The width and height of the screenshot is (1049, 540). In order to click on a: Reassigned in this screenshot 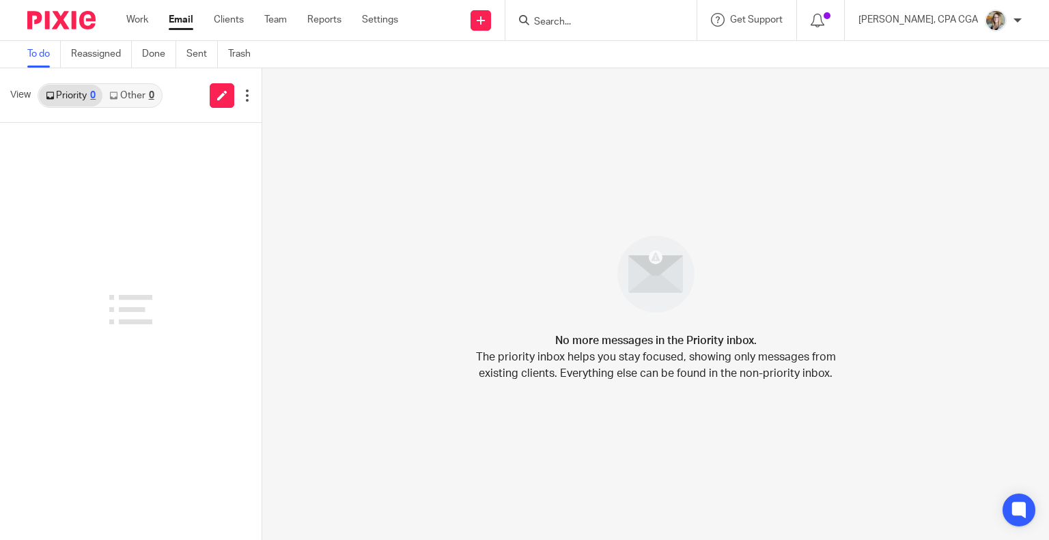, I will do `click(101, 54)`.